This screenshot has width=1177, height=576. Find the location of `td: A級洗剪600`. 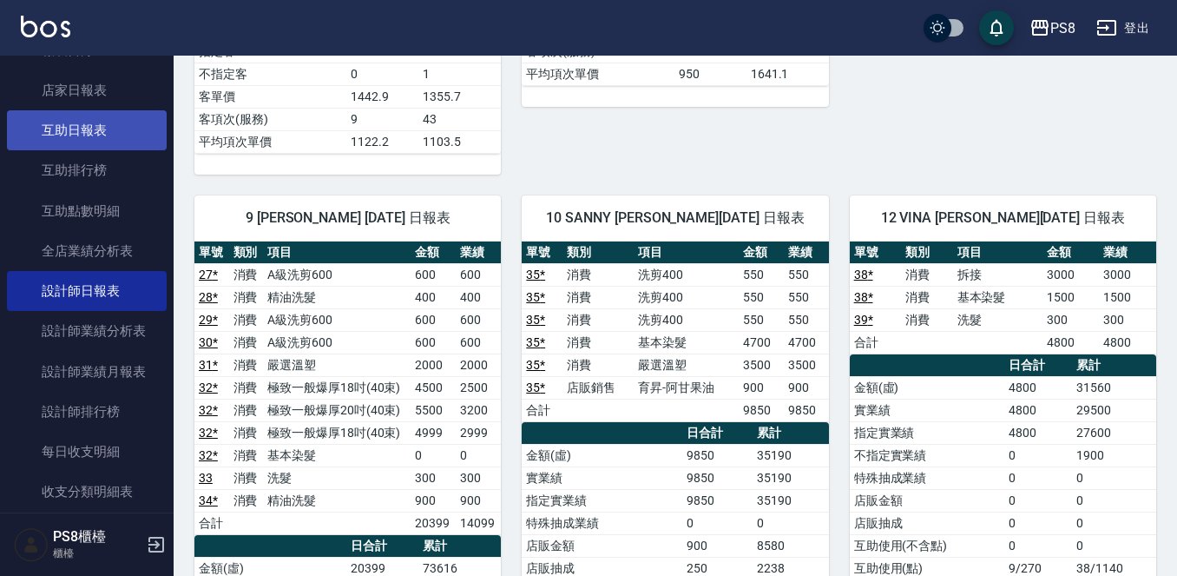

td: A級洗剪600 is located at coordinates (337, 342).